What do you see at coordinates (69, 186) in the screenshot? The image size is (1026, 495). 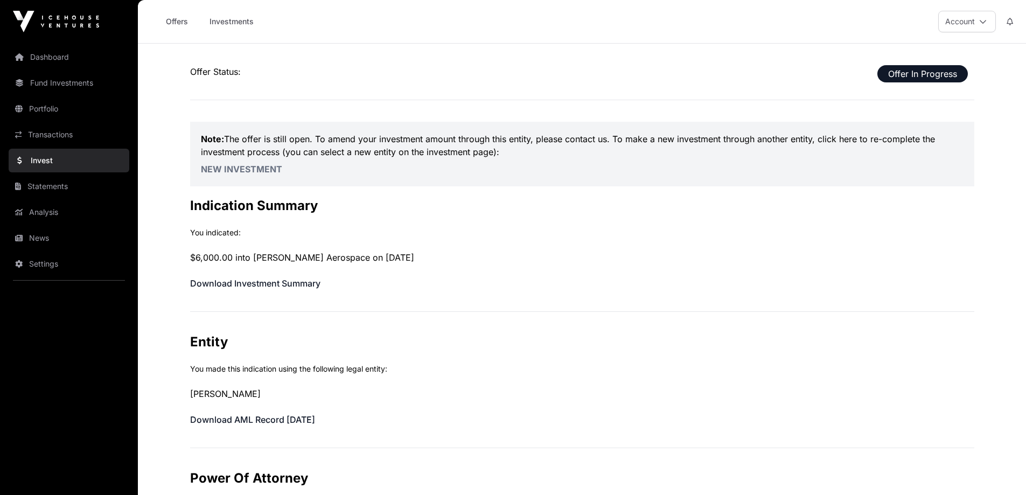 I see `a: Statements` at bounding box center [69, 186].